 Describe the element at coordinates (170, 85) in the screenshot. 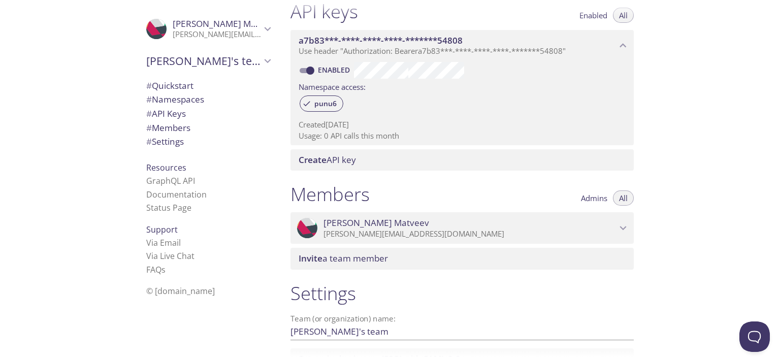

I see `span: Quickstart` at that location.